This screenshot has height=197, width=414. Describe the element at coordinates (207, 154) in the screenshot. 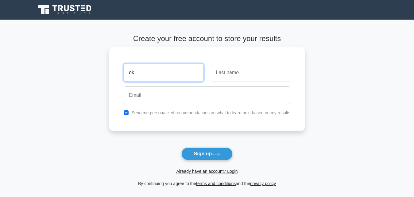

I see `button: Sign up` at that location.